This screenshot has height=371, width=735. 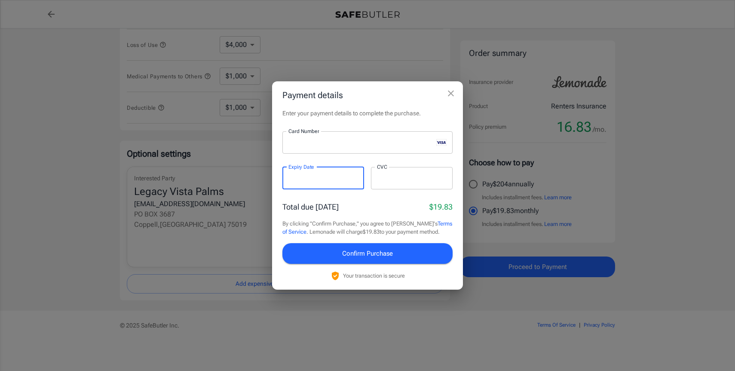 What do you see at coordinates (304, 131) in the screenshot?
I see `label: Card Number` at bounding box center [304, 131].